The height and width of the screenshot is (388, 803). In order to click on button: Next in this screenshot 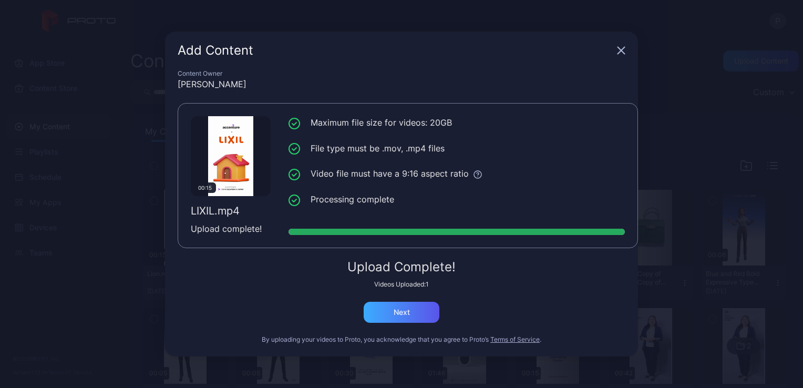, I will do `click(402, 312)`.